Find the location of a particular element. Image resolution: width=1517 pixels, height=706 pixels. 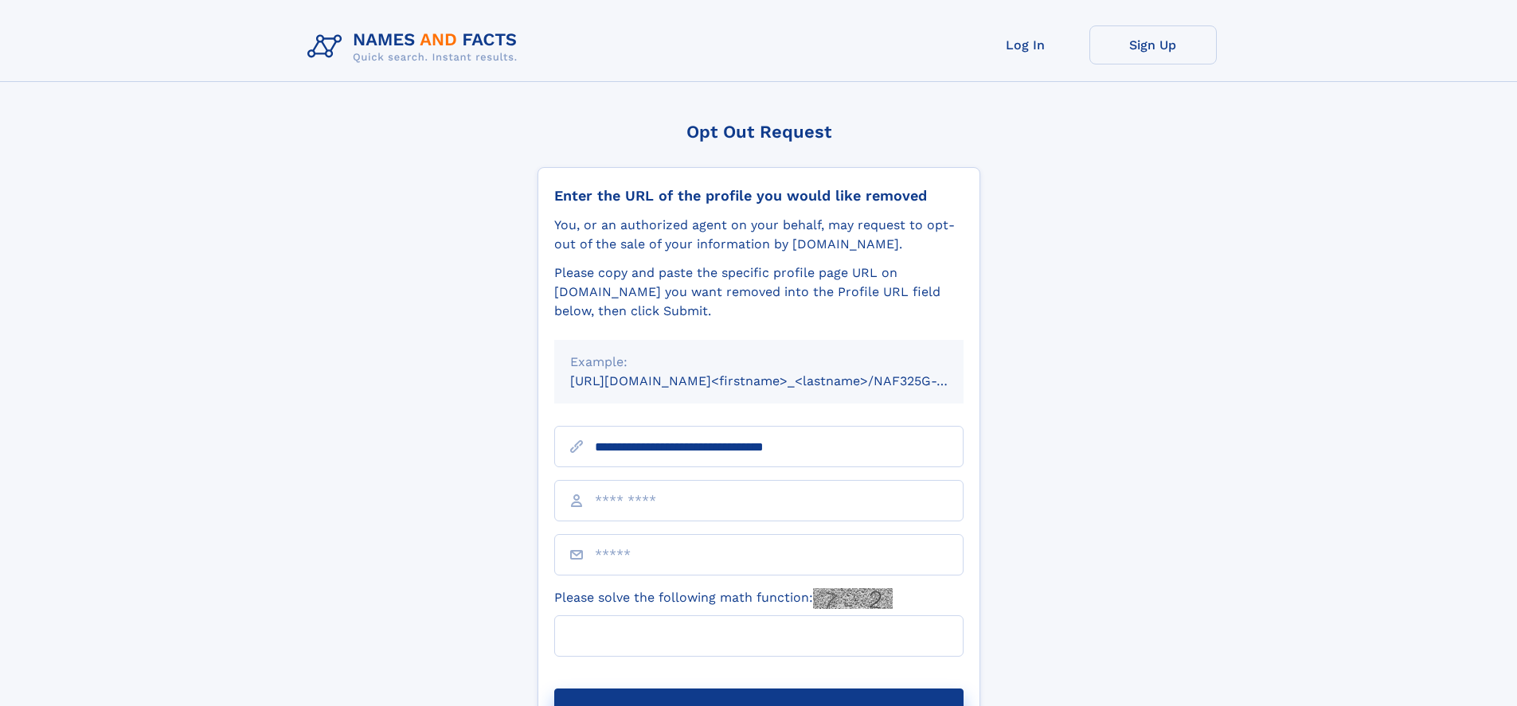

div: Enter the URL of the profile you would like removed is located at coordinates (759, 196).